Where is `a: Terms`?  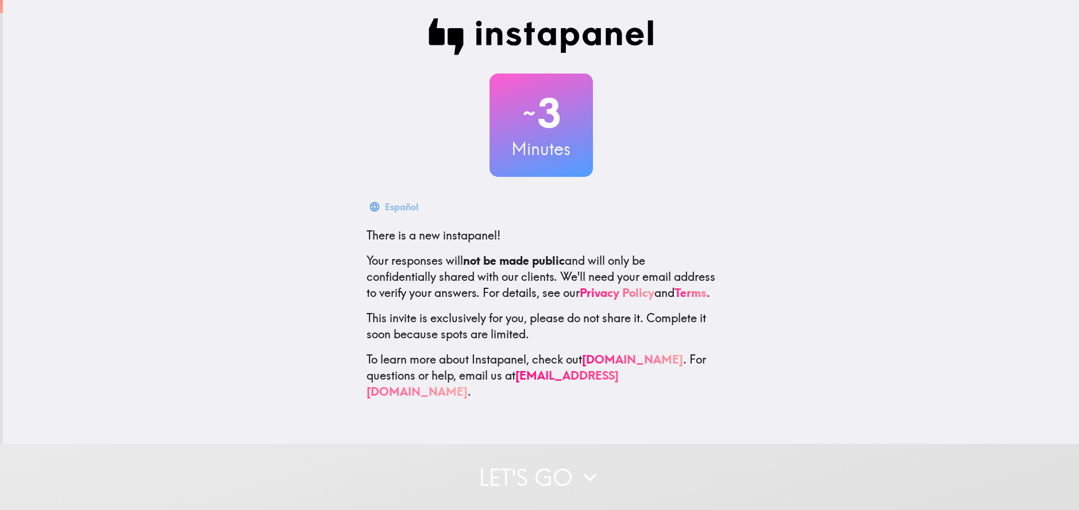
a: Terms is located at coordinates (690, 292).